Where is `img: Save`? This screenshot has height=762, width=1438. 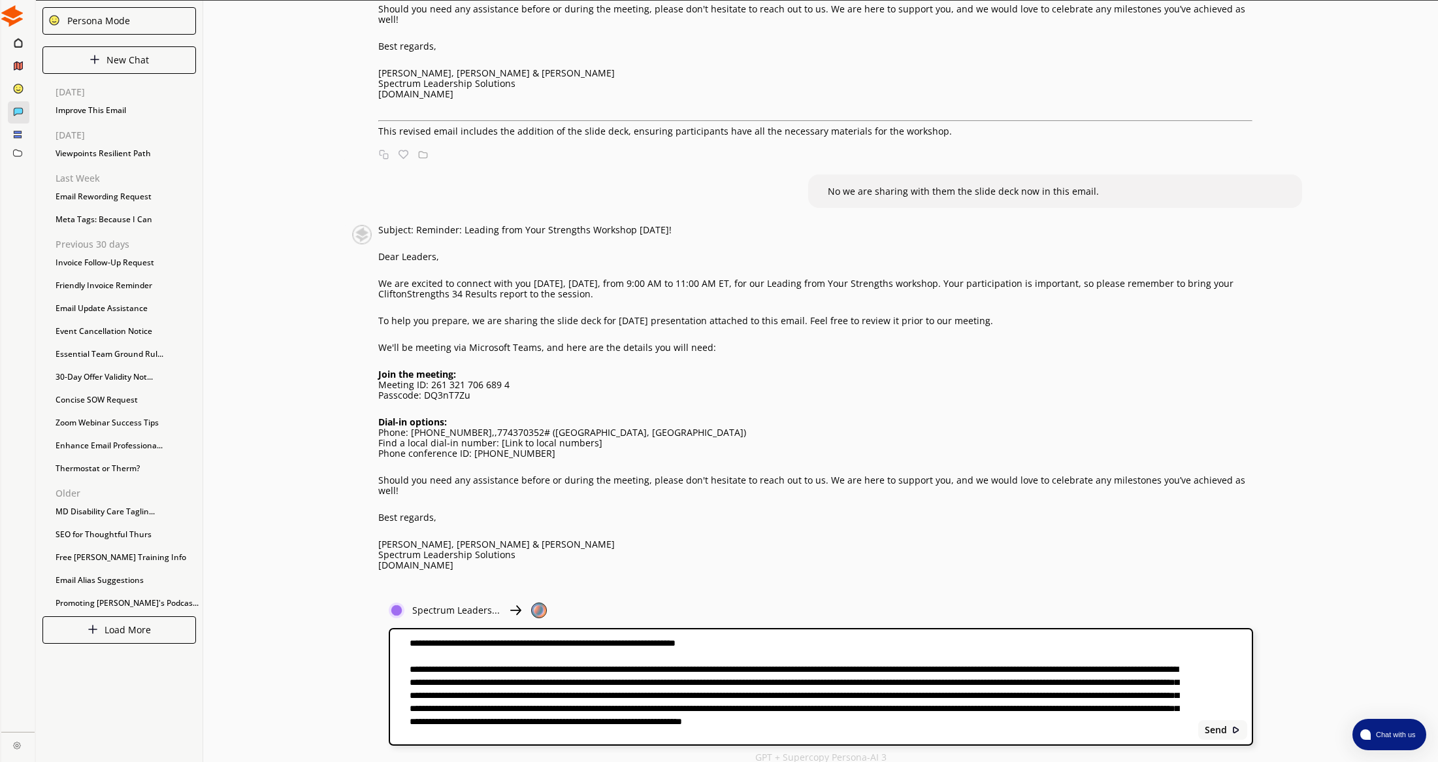 img: Save is located at coordinates (423, 154).